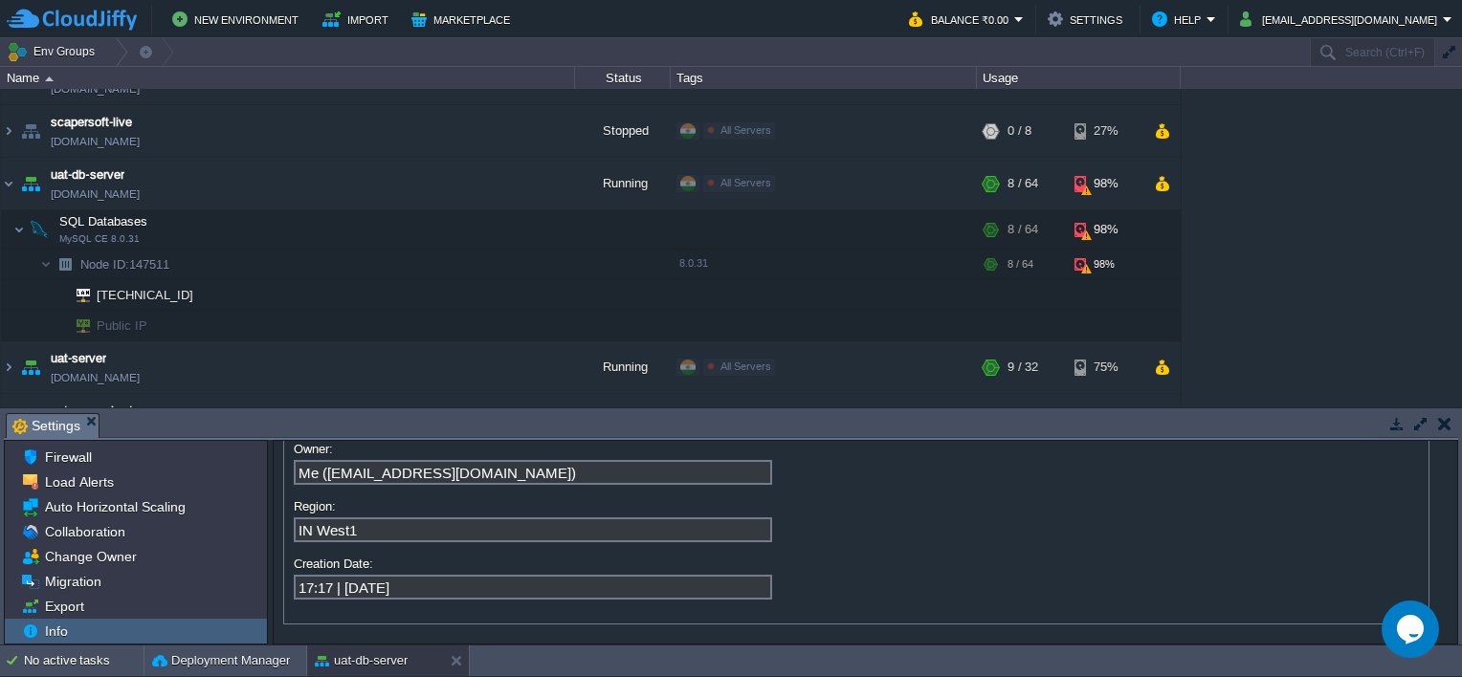 The image size is (1462, 677). Describe the element at coordinates (1023, 420) in the screenshot. I see `div: 9 / 36` at that location.